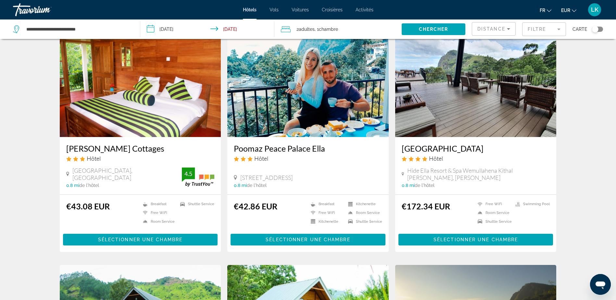 This screenshot has height=300, width=616. I want to click on li: Swimming Pool, so click(531, 204).